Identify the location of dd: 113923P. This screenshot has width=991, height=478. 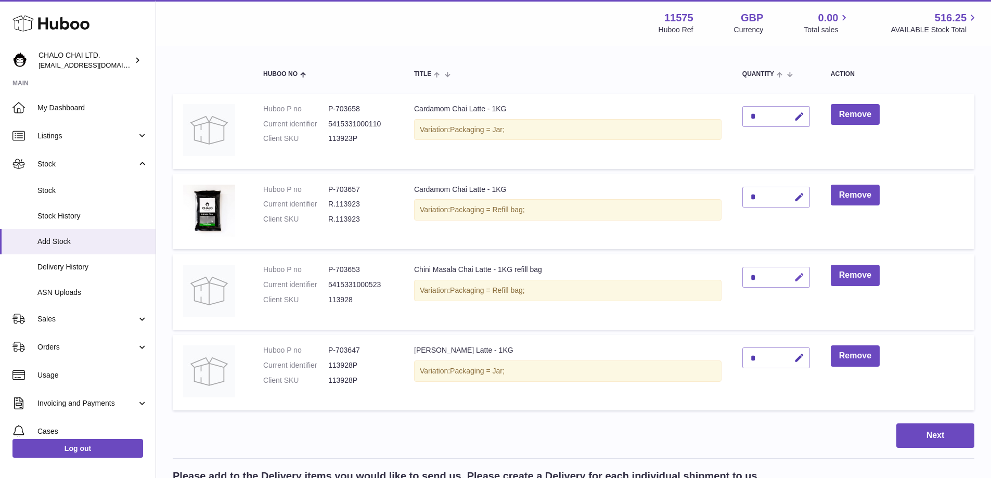
(360, 138).